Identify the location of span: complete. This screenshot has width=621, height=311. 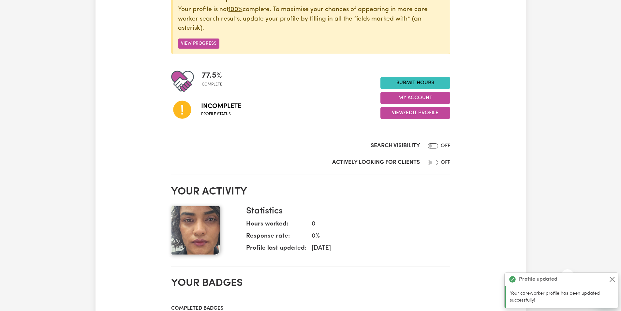
(212, 84).